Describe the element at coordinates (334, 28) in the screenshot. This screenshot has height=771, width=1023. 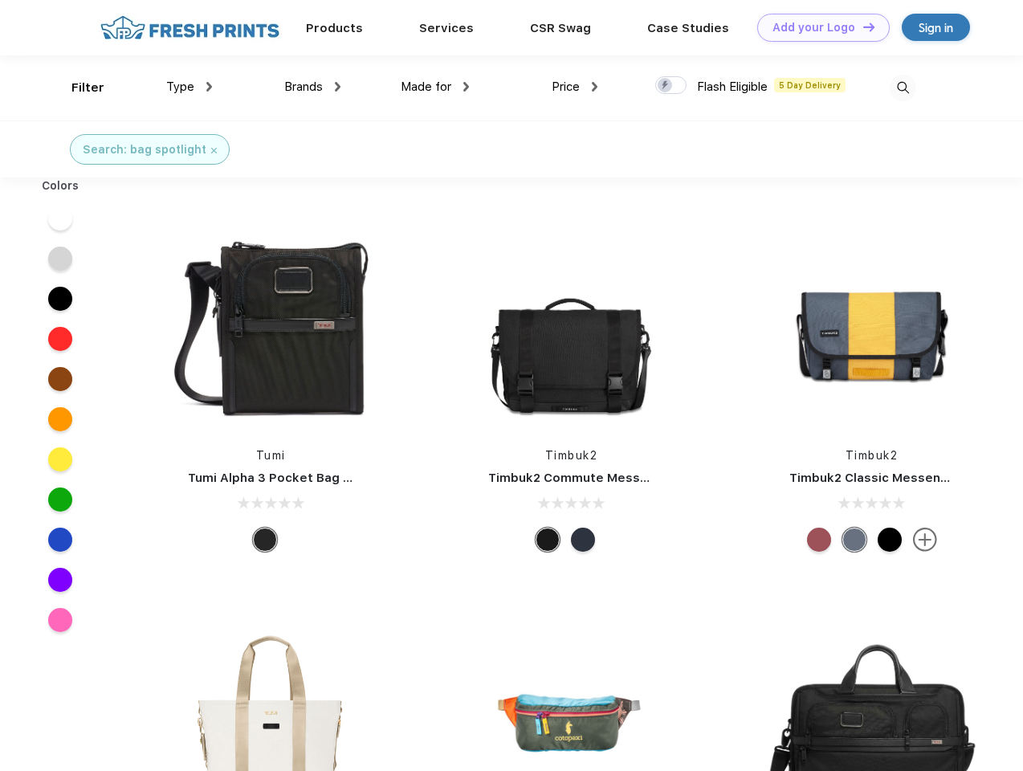
I see `a: Products` at that location.